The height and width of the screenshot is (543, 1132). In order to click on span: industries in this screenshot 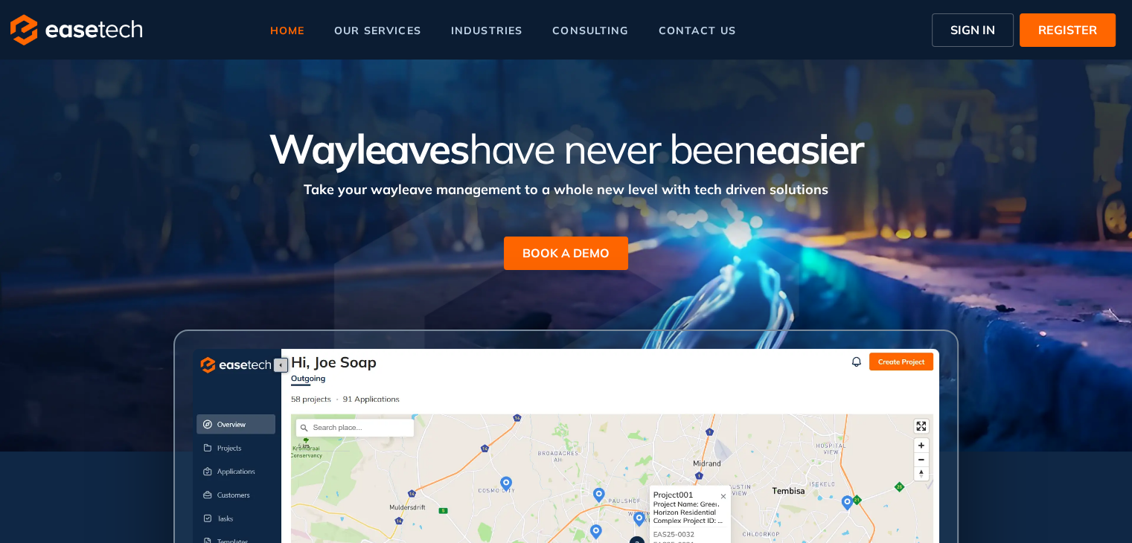, I will do `click(487, 31)`.